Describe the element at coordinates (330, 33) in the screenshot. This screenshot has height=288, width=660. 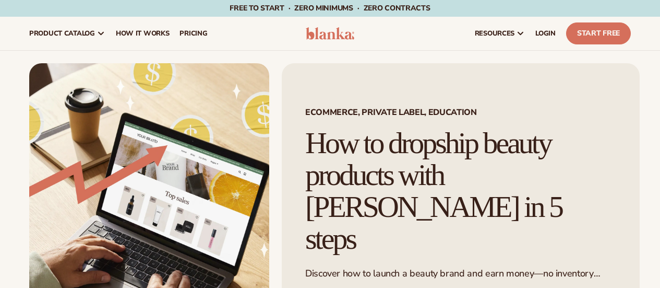
I see `img: logo` at that location.